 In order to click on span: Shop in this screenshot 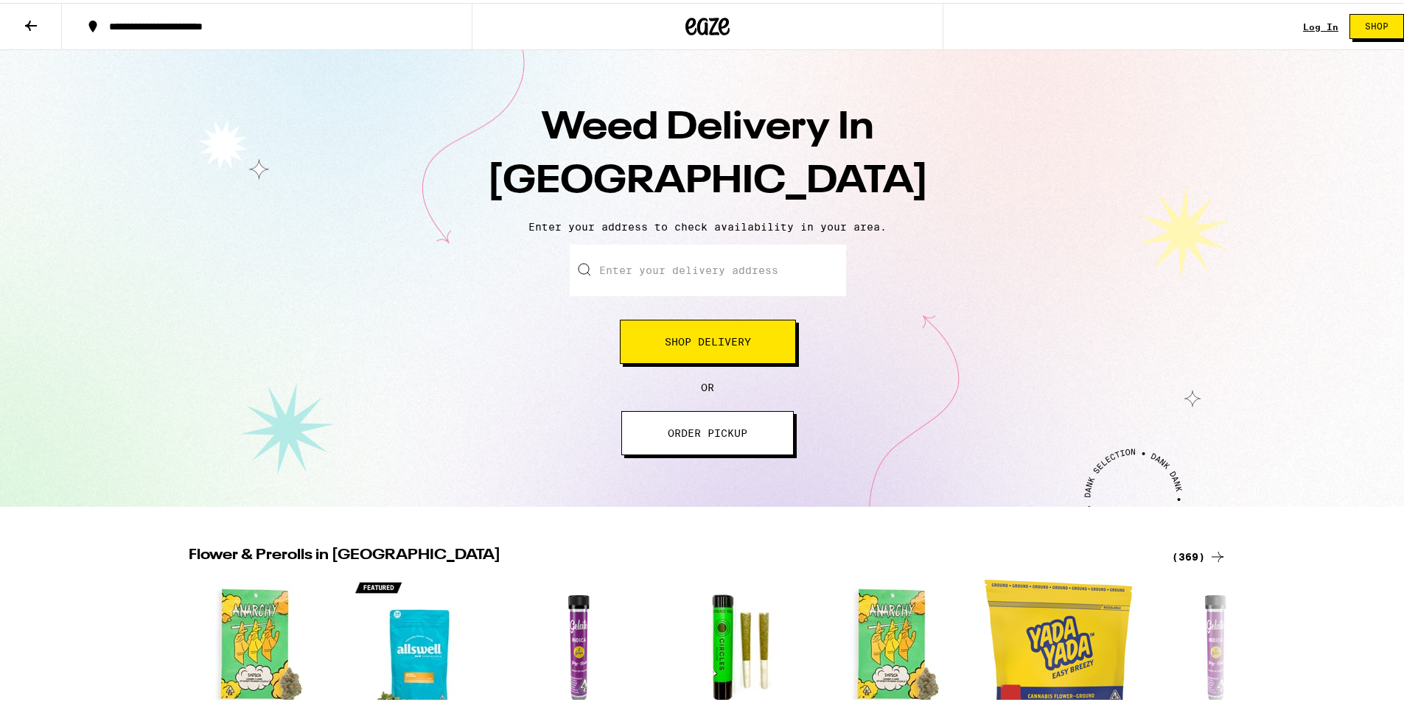, I will do `click(1376, 24)`.